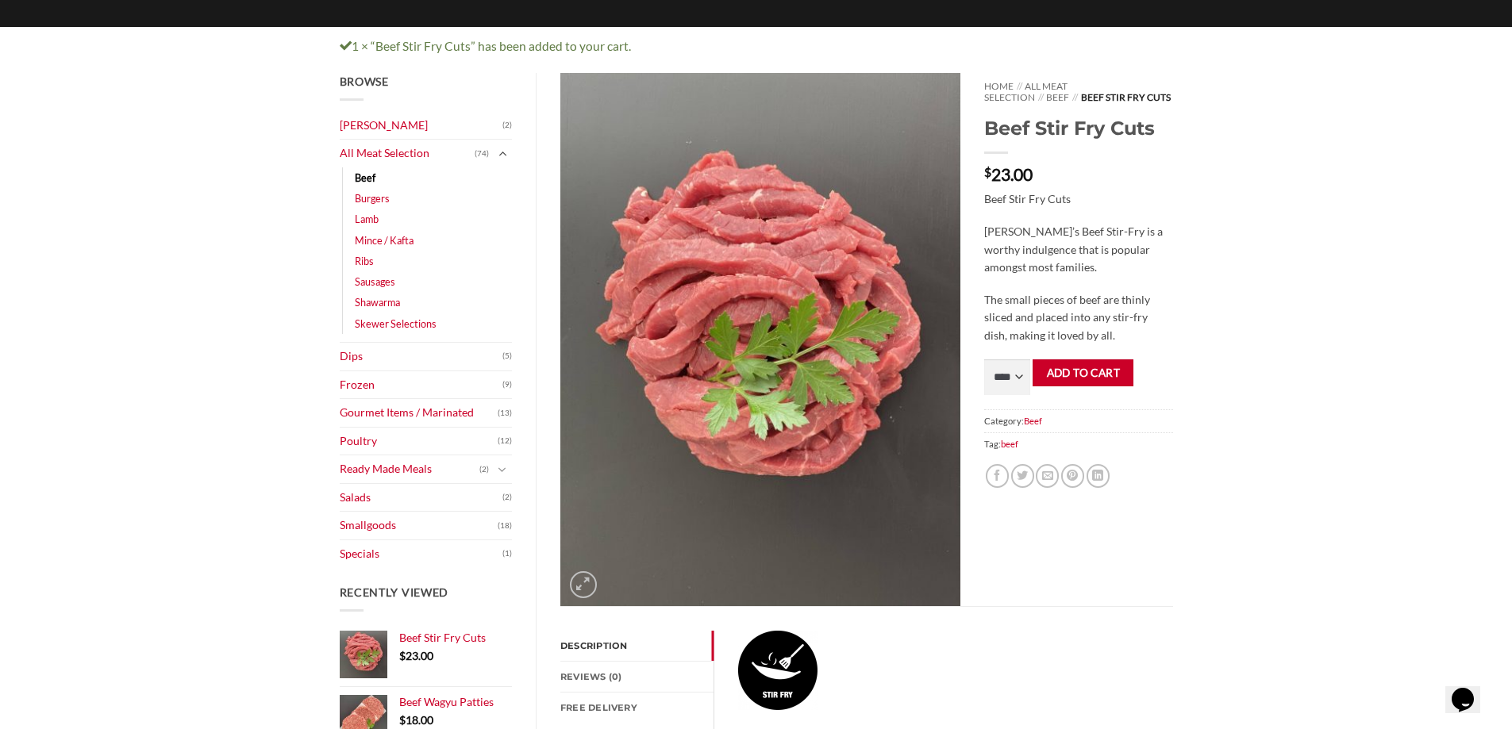  I want to click on button: Add to cart, so click(1082, 373).